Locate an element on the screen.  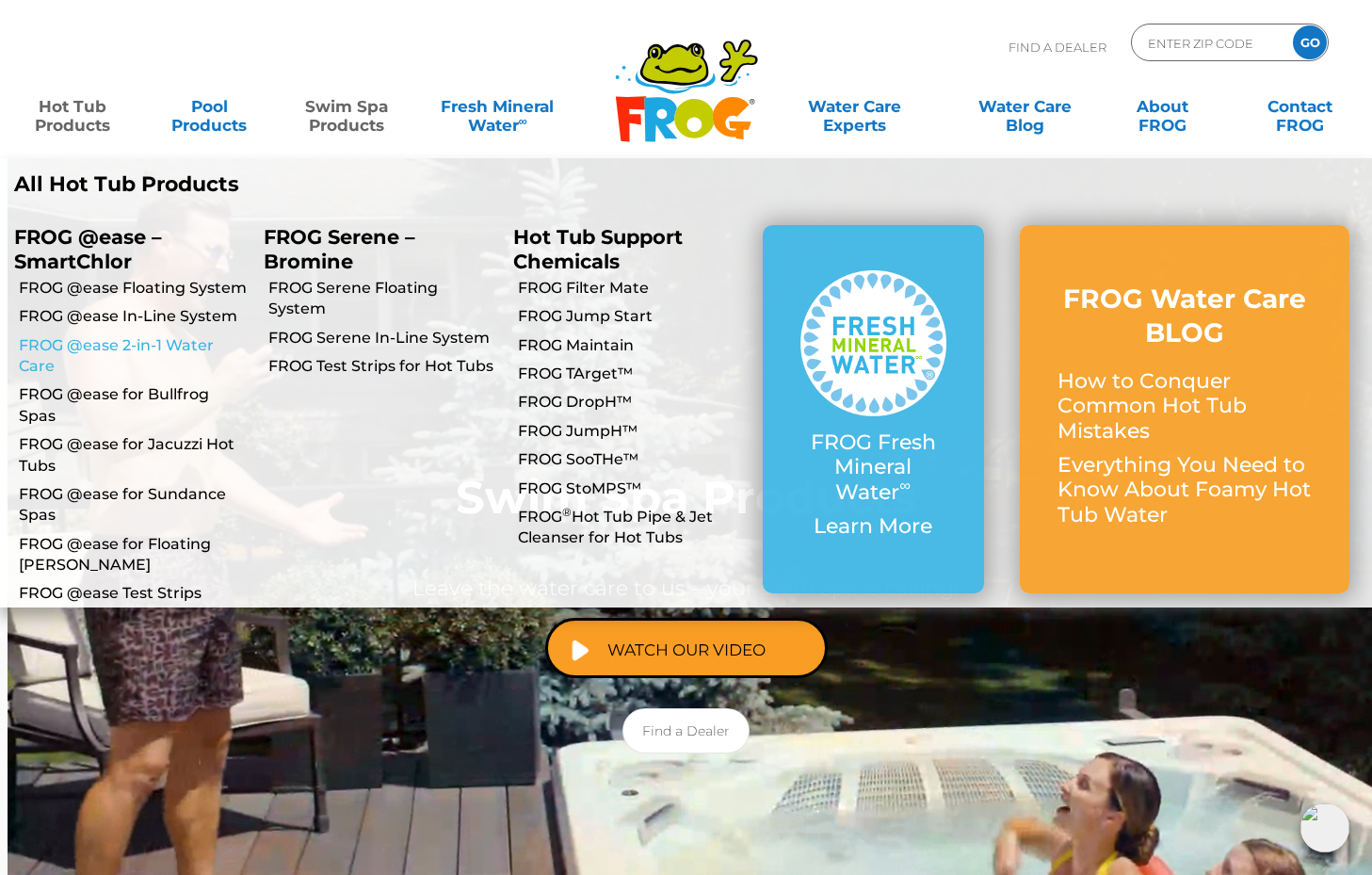
a: FROG Test Strips for Hot Tubs is located at coordinates (384, 367).